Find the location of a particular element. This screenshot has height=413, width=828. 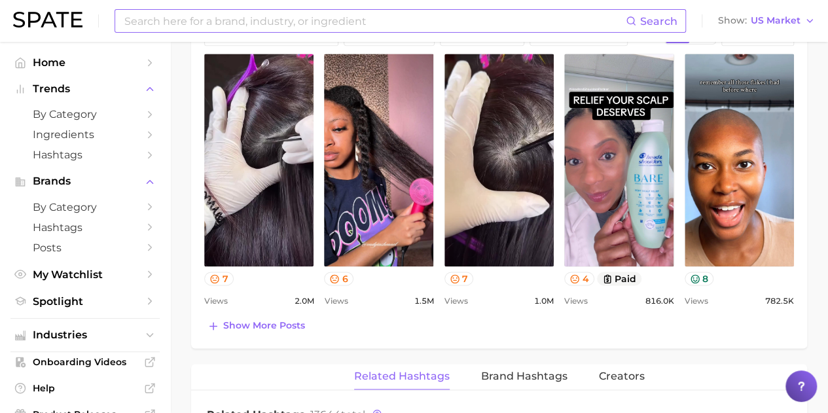

button: ShowUS Market is located at coordinates (766, 21).